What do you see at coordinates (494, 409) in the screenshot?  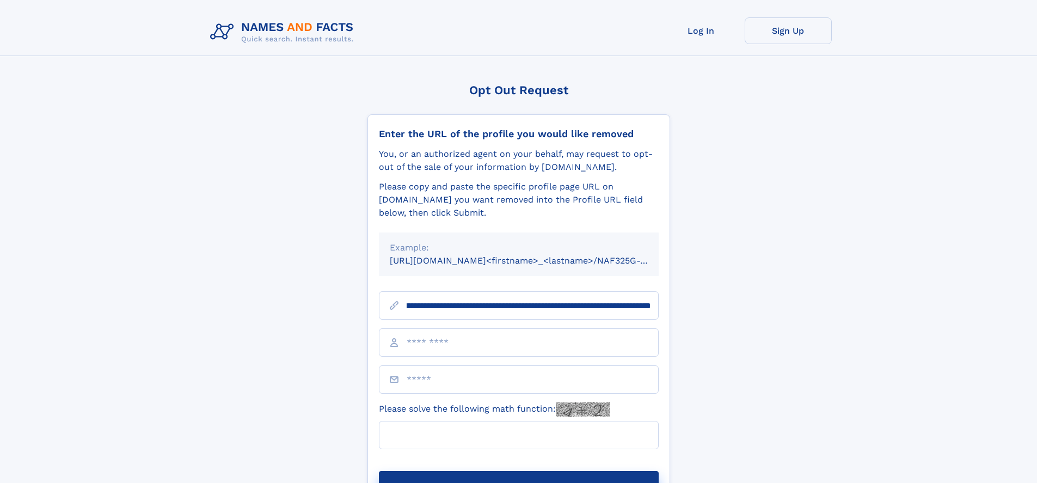 I see `label: Please solve the following math function:` at bounding box center [494, 409].